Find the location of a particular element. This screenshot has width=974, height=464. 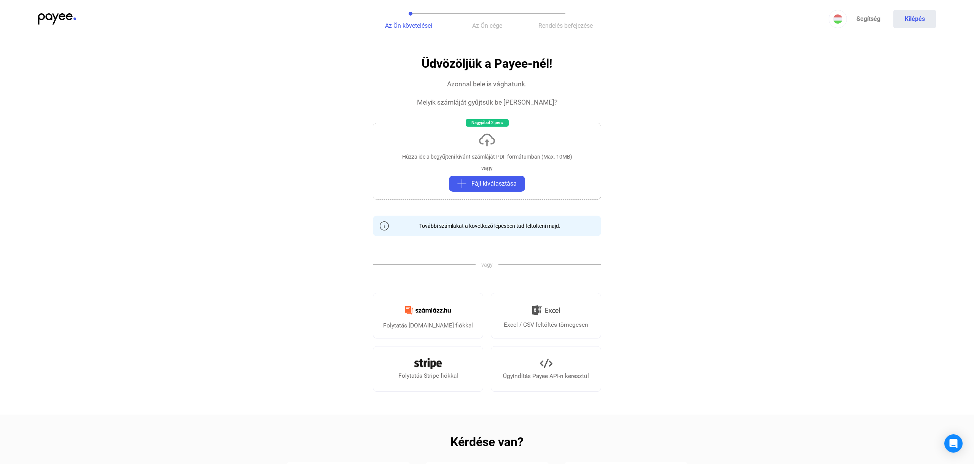

a: Folytatás Stripe fiókkal is located at coordinates (428, 369).